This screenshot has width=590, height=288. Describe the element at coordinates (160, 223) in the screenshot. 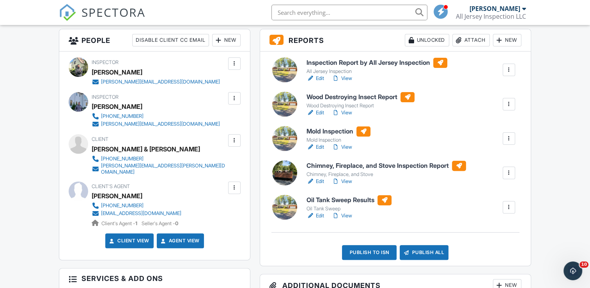

I see `span: Seller's Agent -` at that location.